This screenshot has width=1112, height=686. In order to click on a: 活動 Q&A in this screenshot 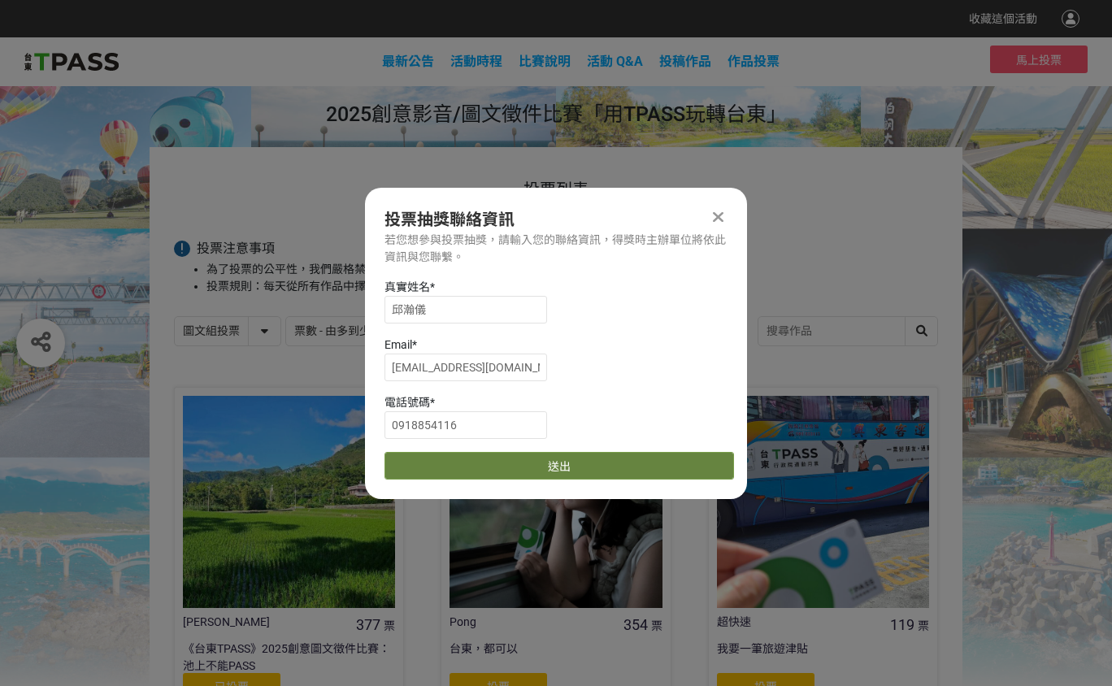, I will do `click(614, 61)`.